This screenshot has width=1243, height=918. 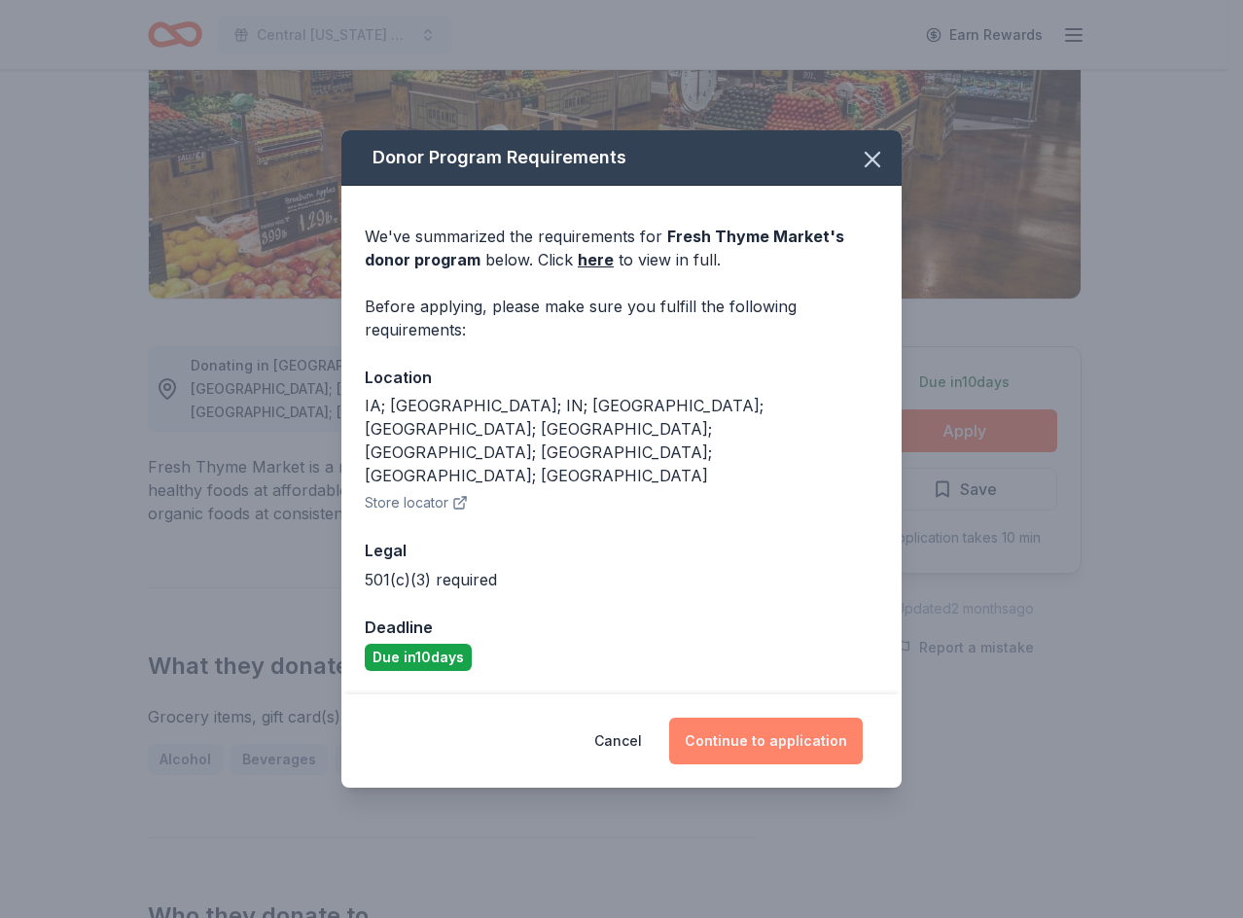 I want to click on div: Due in 10 days, so click(x=418, y=657).